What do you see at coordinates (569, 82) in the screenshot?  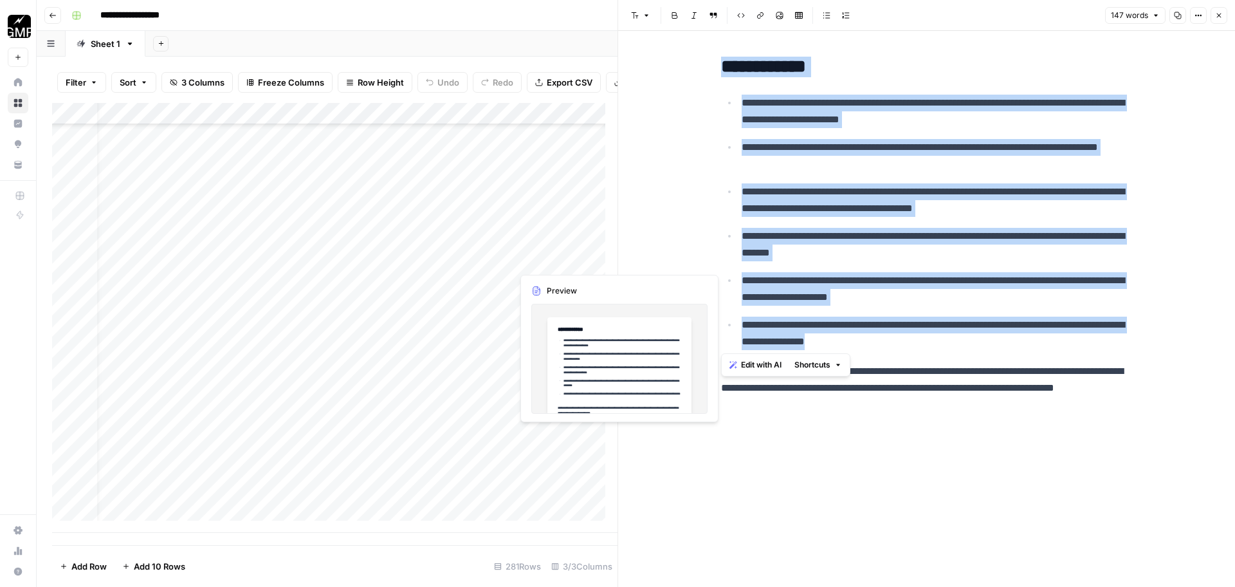 I see `span: Export CSV` at bounding box center [569, 82].